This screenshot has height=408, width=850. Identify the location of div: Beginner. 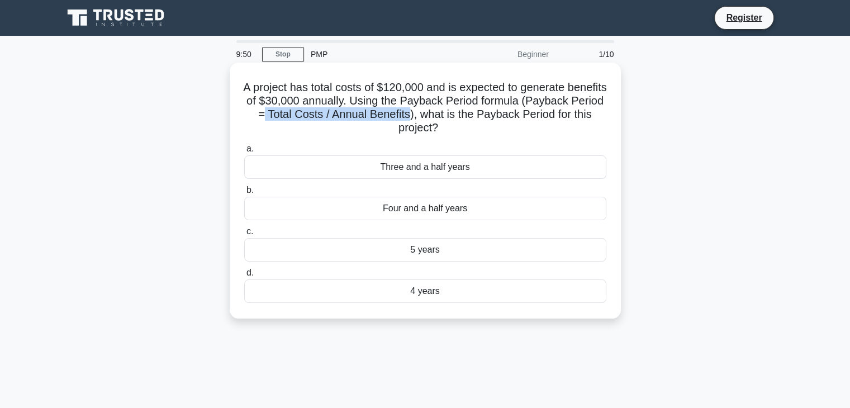
(506, 54).